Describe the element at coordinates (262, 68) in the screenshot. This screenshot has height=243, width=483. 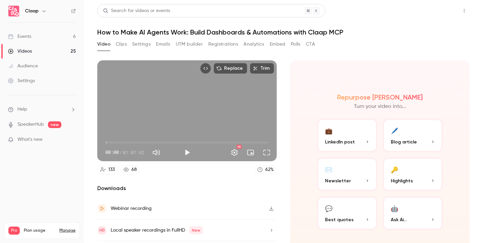
I see `button: Trim` at that location.